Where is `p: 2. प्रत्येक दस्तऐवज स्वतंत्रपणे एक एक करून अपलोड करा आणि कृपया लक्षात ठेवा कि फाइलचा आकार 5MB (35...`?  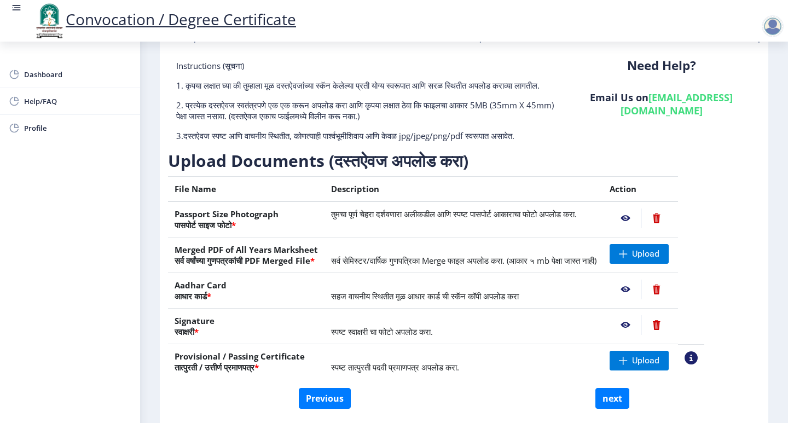 p: 2. प्रत्येक दस्तऐवज स्वतंत्रपणे एक एक करून अपलोड करा आणि कृपया लक्षात ठेवा कि फाइलचा आकार 5MB (35... is located at coordinates (365, 111).